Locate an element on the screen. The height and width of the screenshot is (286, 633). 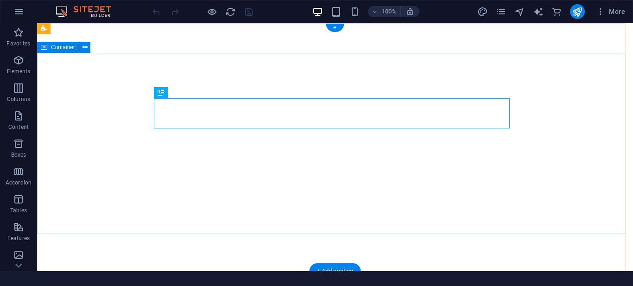
i: Reload page is located at coordinates (230, 12).